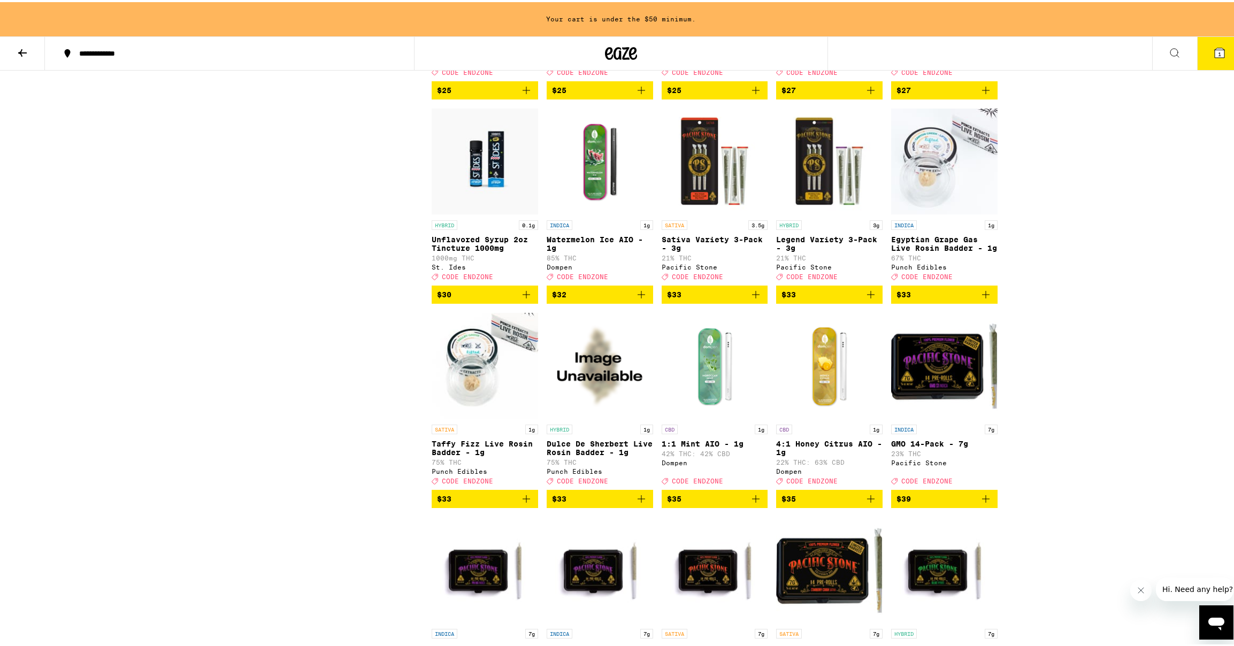  I want to click on span: $35, so click(674, 497).